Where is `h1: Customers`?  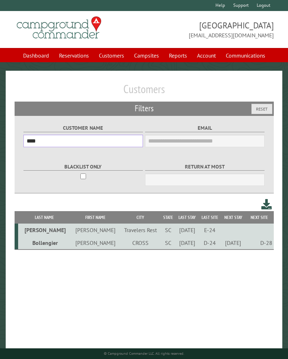 h1: Customers is located at coordinates (144, 92).